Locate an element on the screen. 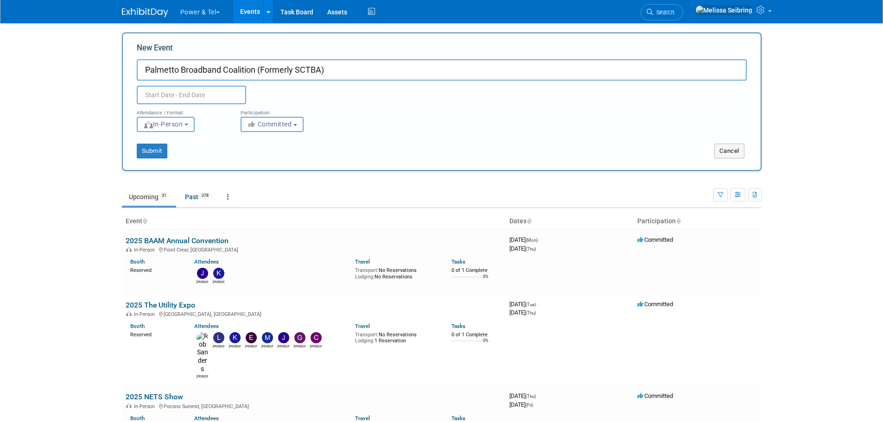  img: Melissa Seibring is located at coordinates (724, 10).